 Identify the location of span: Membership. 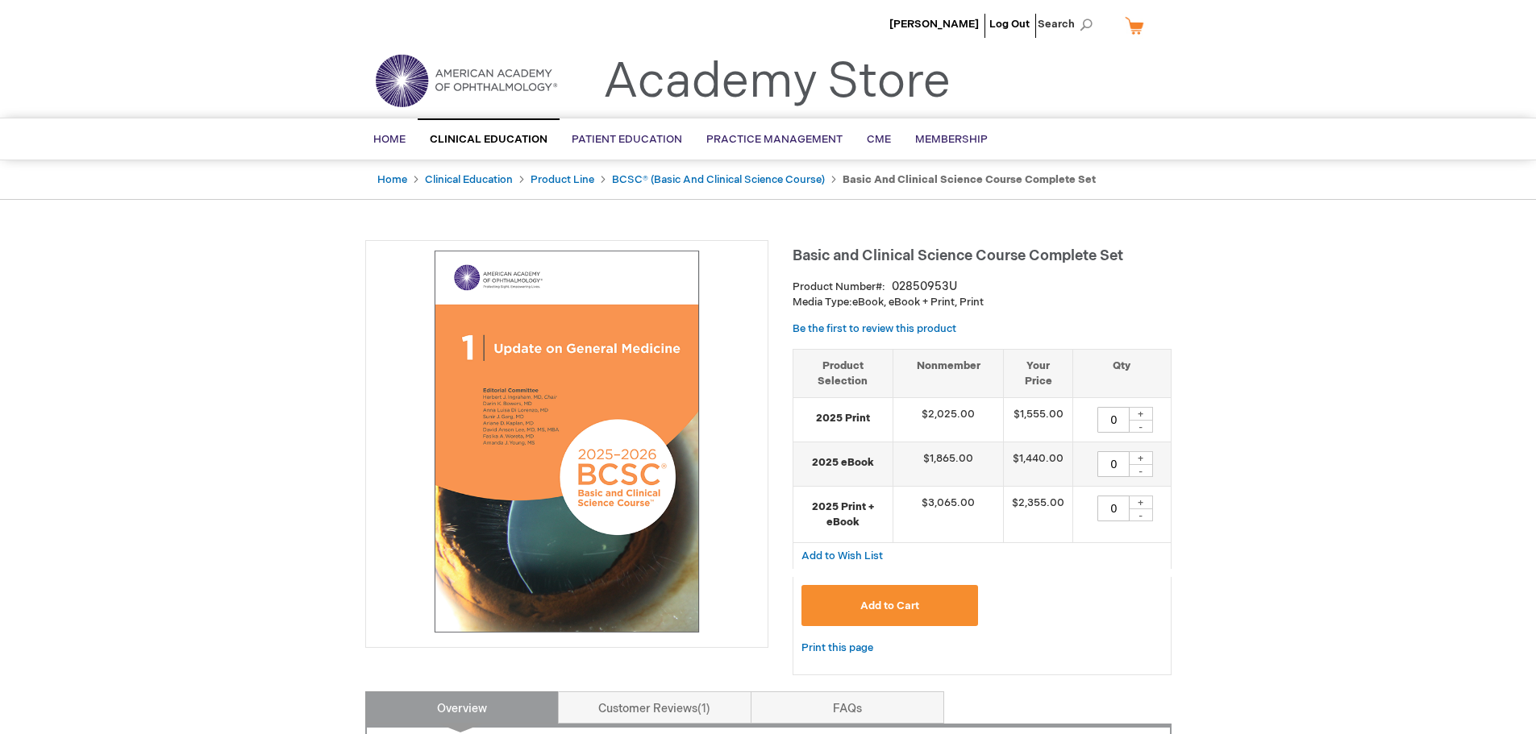
(951, 139).